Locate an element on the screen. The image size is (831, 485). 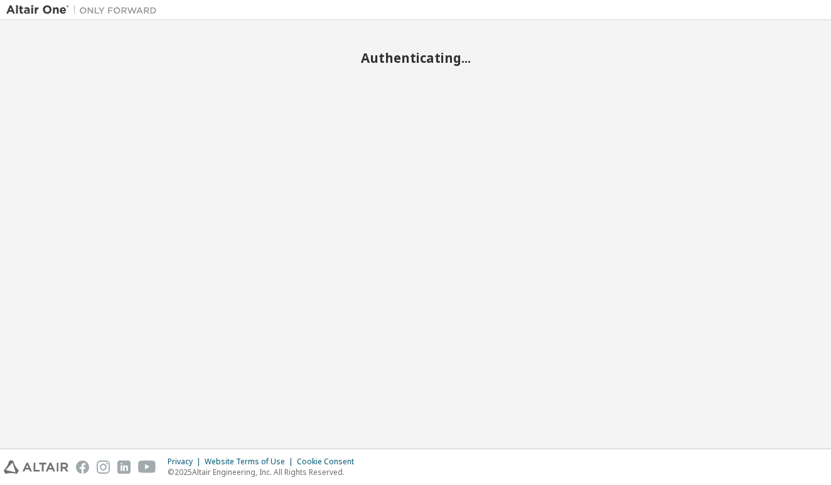
img: linkedin.svg is located at coordinates (124, 467).